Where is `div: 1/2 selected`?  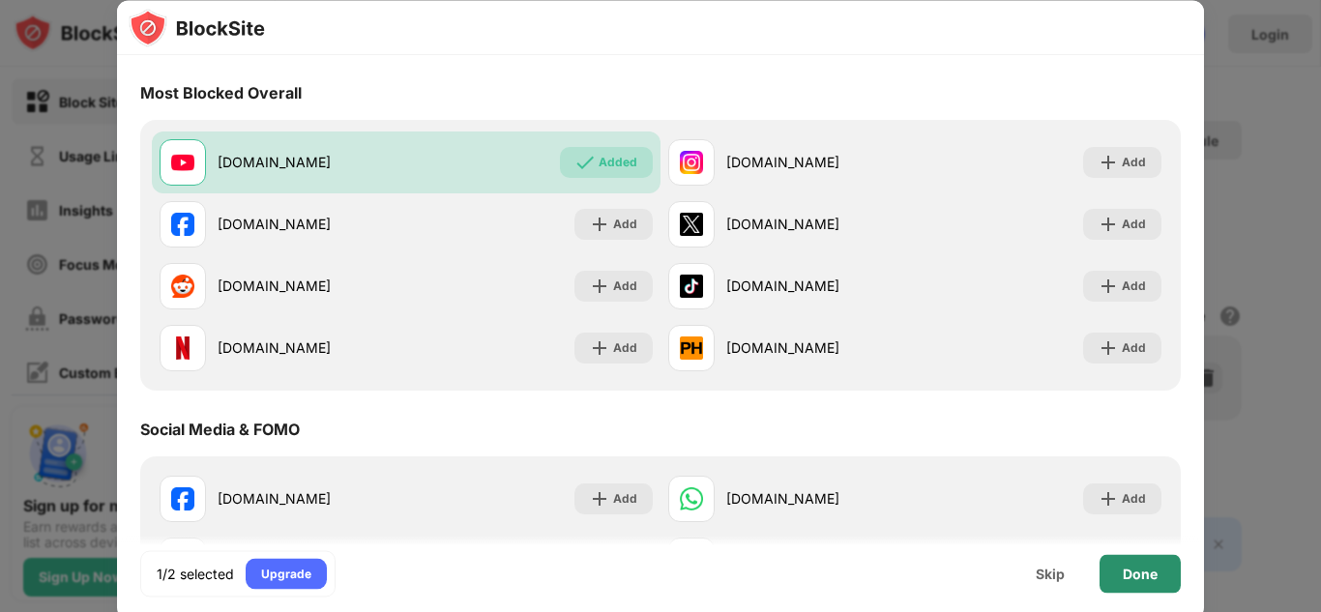
div: 1/2 selected is located at coordinates (195, 573).